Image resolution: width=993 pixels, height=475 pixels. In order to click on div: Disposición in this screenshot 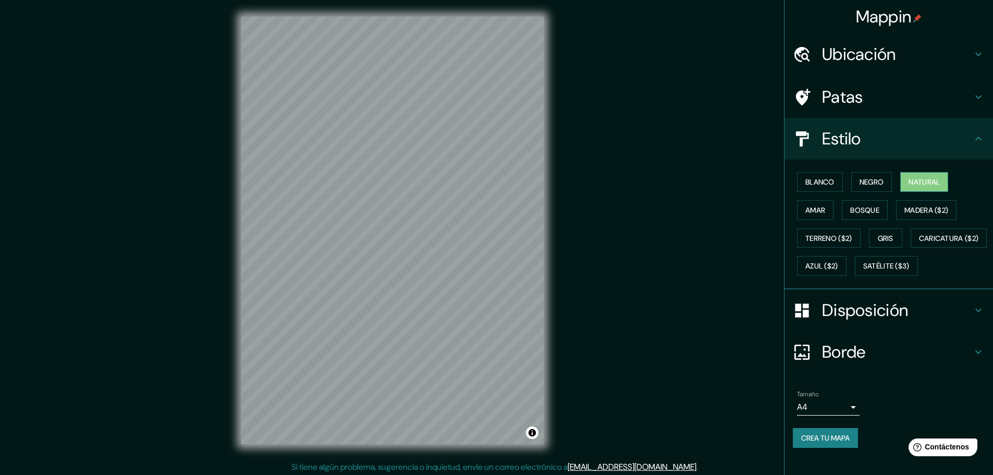, I will do `click(889, 310)`.